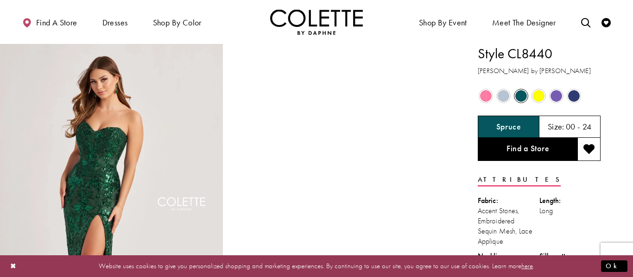 The image size is (633, 277). Describe the element at coordinates (539, 54) in the screenshot. I see `h1: Style CL8440` at that location.